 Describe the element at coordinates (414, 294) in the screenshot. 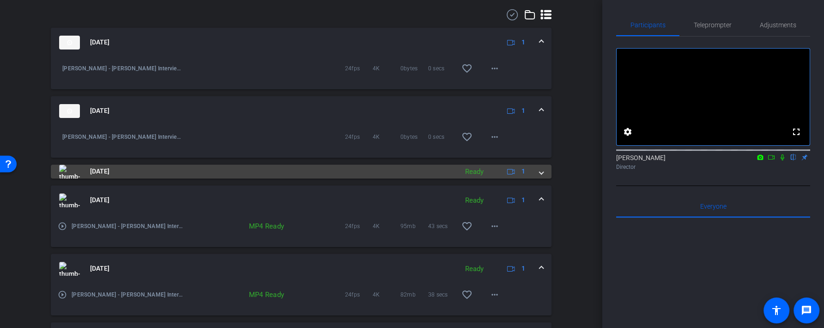

I see `span: 82mb` at that location.